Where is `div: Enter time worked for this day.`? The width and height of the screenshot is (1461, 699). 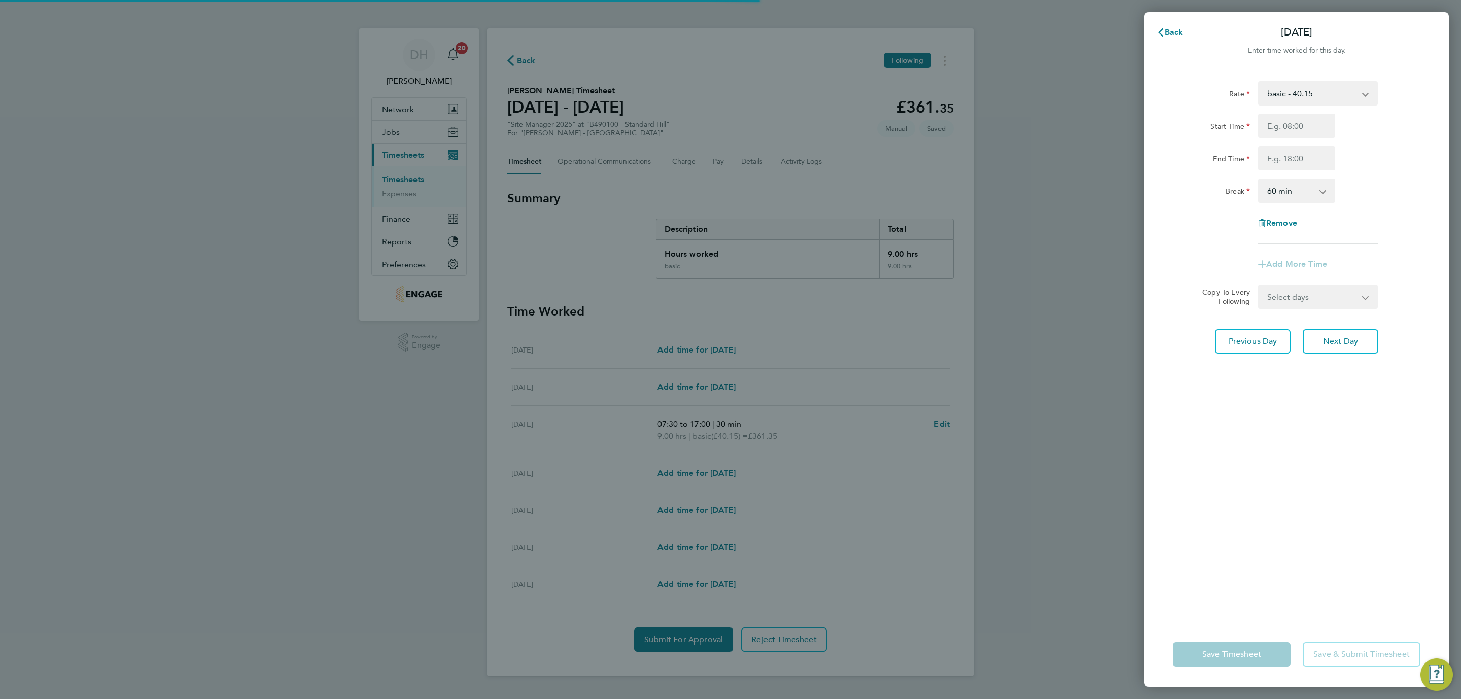
div: Enter time worked for this day. is located at coordinates (1296, 51).